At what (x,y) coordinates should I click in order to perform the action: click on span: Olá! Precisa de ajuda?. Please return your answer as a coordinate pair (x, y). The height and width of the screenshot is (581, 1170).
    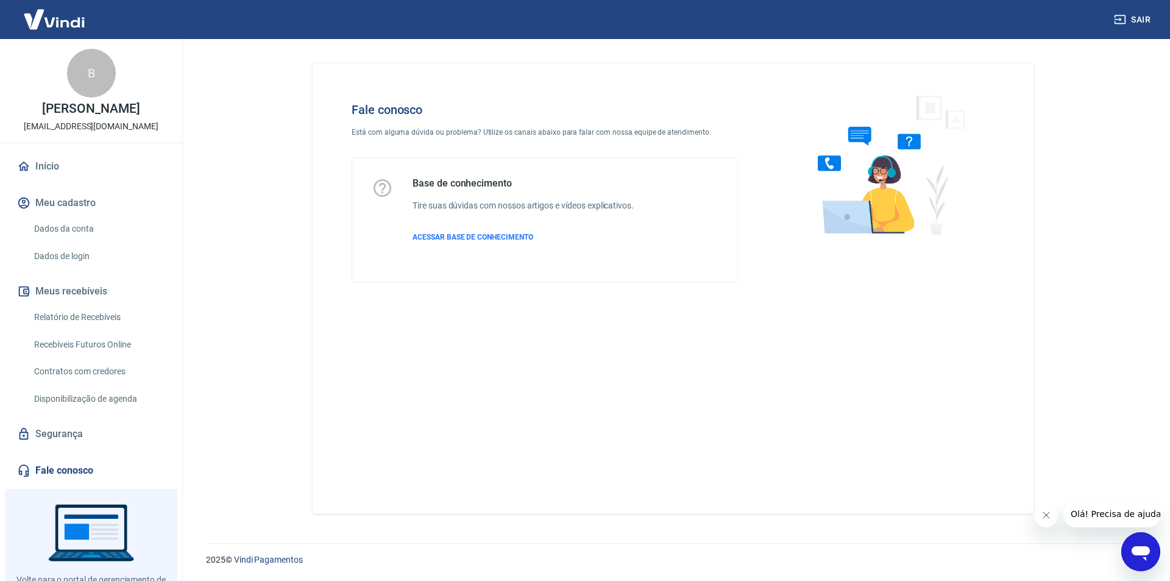
    Looking at the image, I should click on (55, 13).